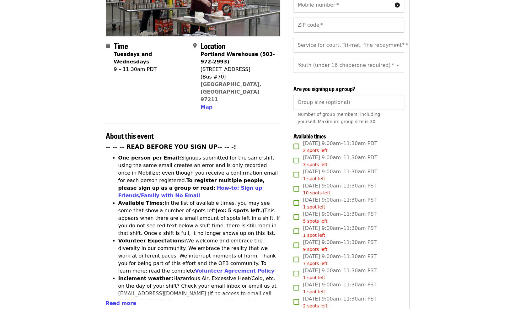  I want to click on span: Time, so click(121, 45).